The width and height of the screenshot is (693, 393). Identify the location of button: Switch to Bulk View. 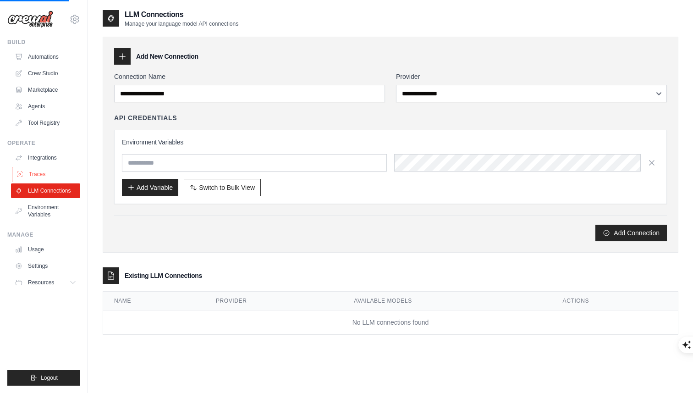
(222, 188).